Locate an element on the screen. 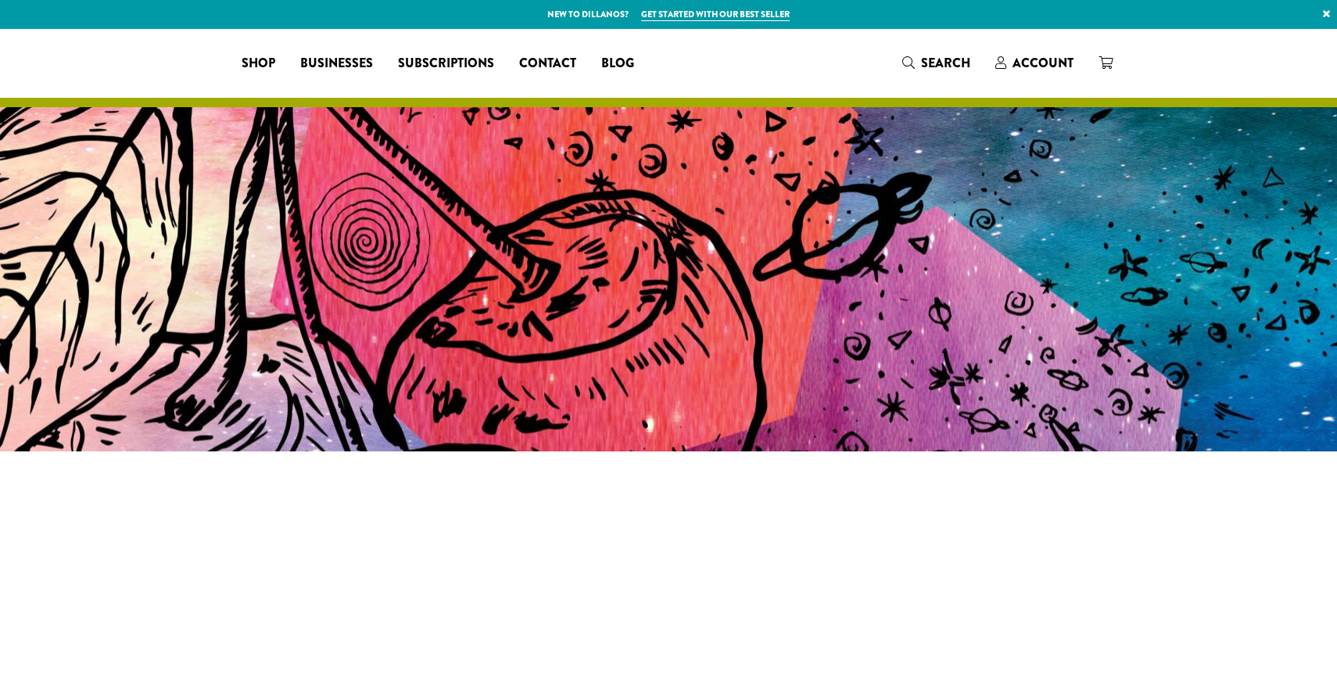 This screenshot has width=1337, height=690. span: Subscriptions is located at coordinates (446, 63).